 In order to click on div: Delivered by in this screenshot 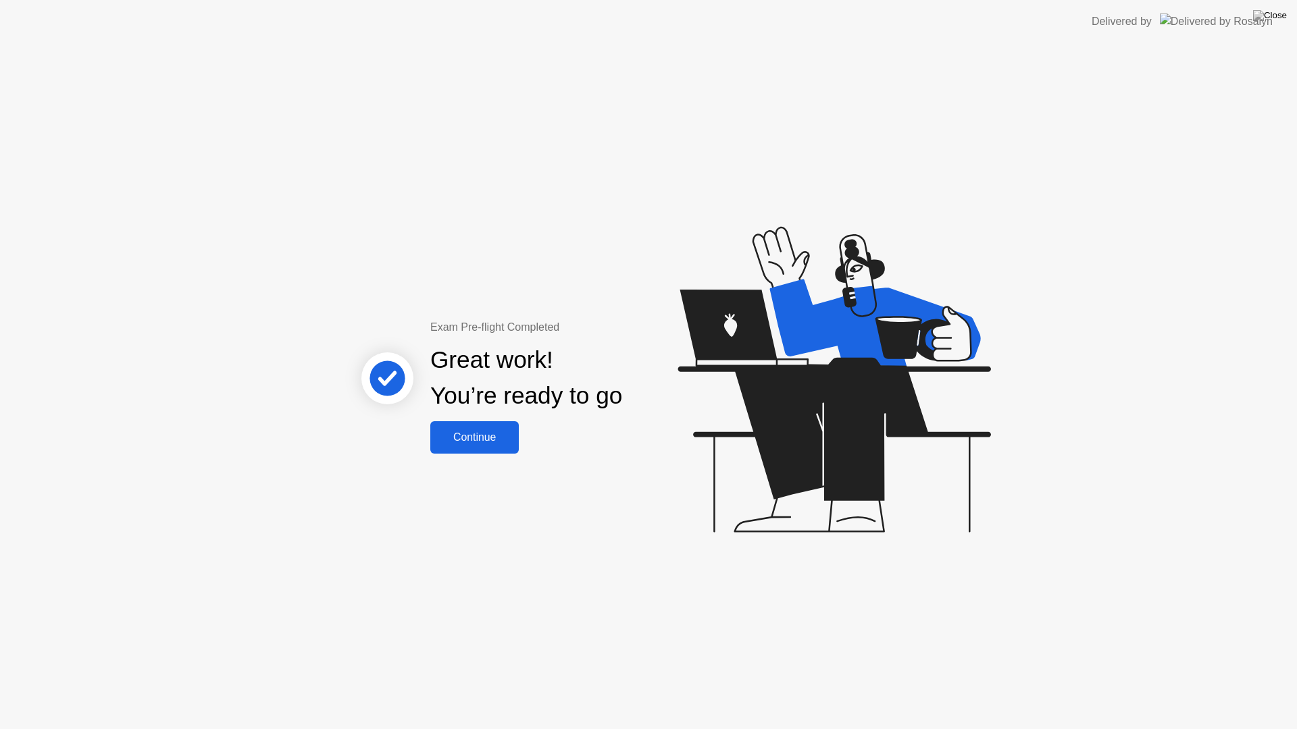, I will do `click(1121, 22)`.